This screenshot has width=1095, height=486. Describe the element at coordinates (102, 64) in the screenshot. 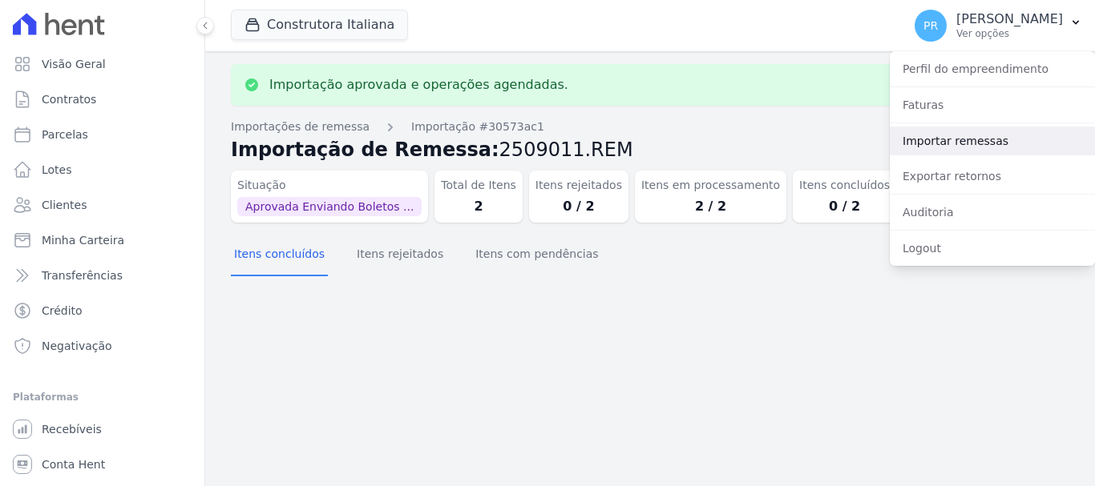

I see `a: Visão Geral` at that location.